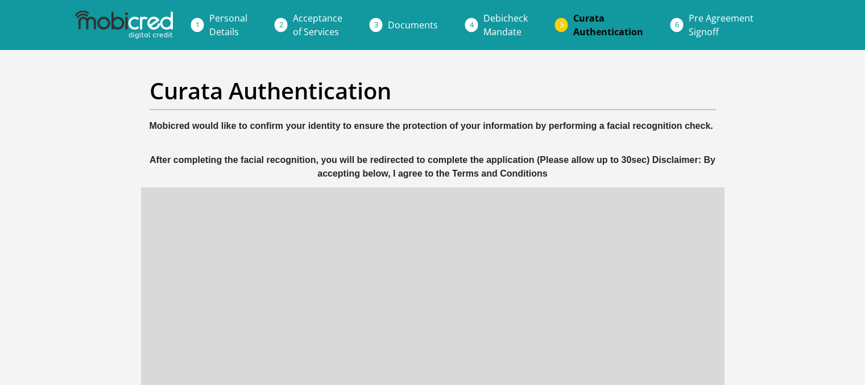 This screenshot has width=865, height=385. I want to click on a: Documents, so click(413, 25).